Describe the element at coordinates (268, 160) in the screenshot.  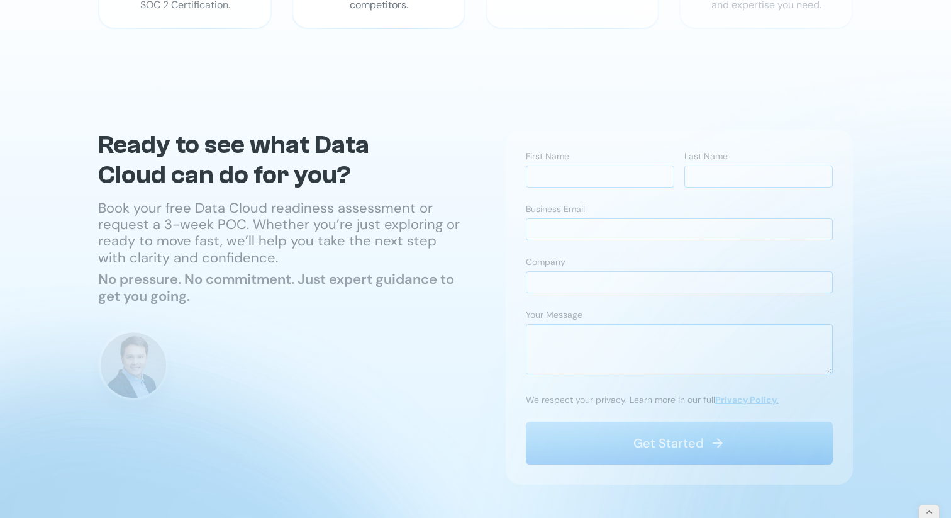
I see `h2: Ready to see what Data Cloud can do for you?` at that location.